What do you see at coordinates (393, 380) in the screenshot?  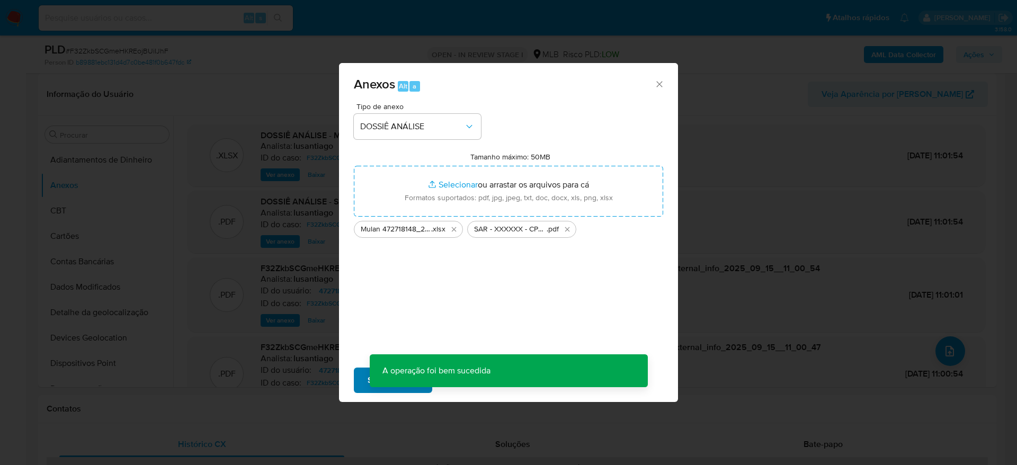 I see `span: Subir arquivo` at bounding box center [393, 380].